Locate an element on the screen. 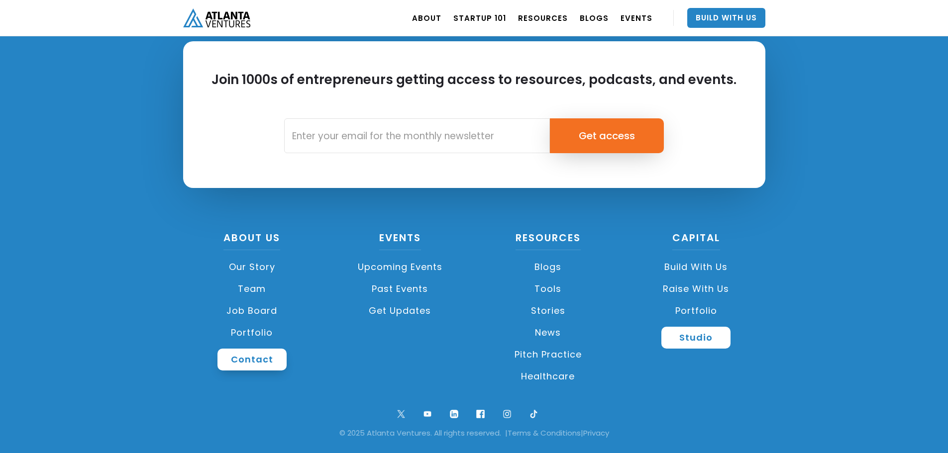 The height and width of the screenshot is (453, 948). a: RESOURCES is located at coordinates (543, 18).